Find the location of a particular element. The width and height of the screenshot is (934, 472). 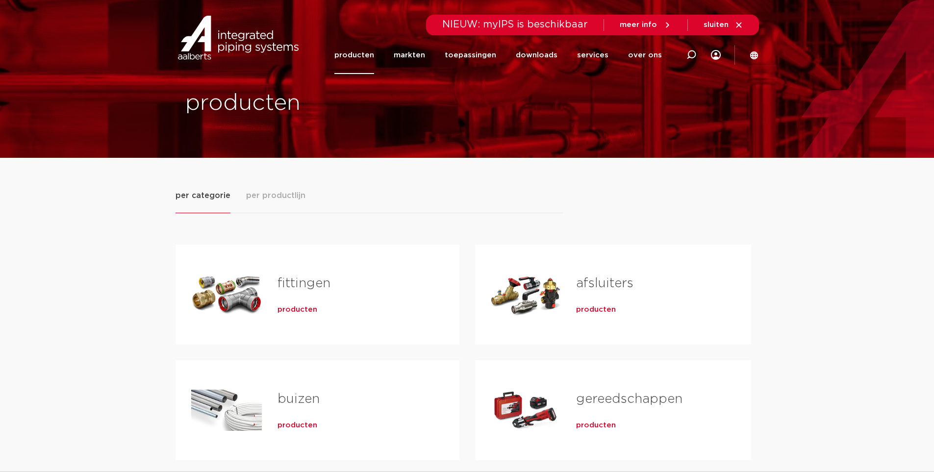

a: fittingen is located at coordinates (304, 283).